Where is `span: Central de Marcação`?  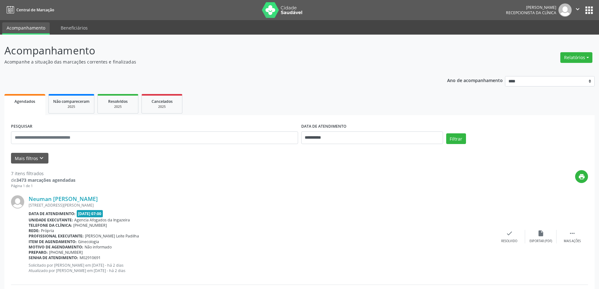
span: Central de Marcação is located at coordinates (35, 10).